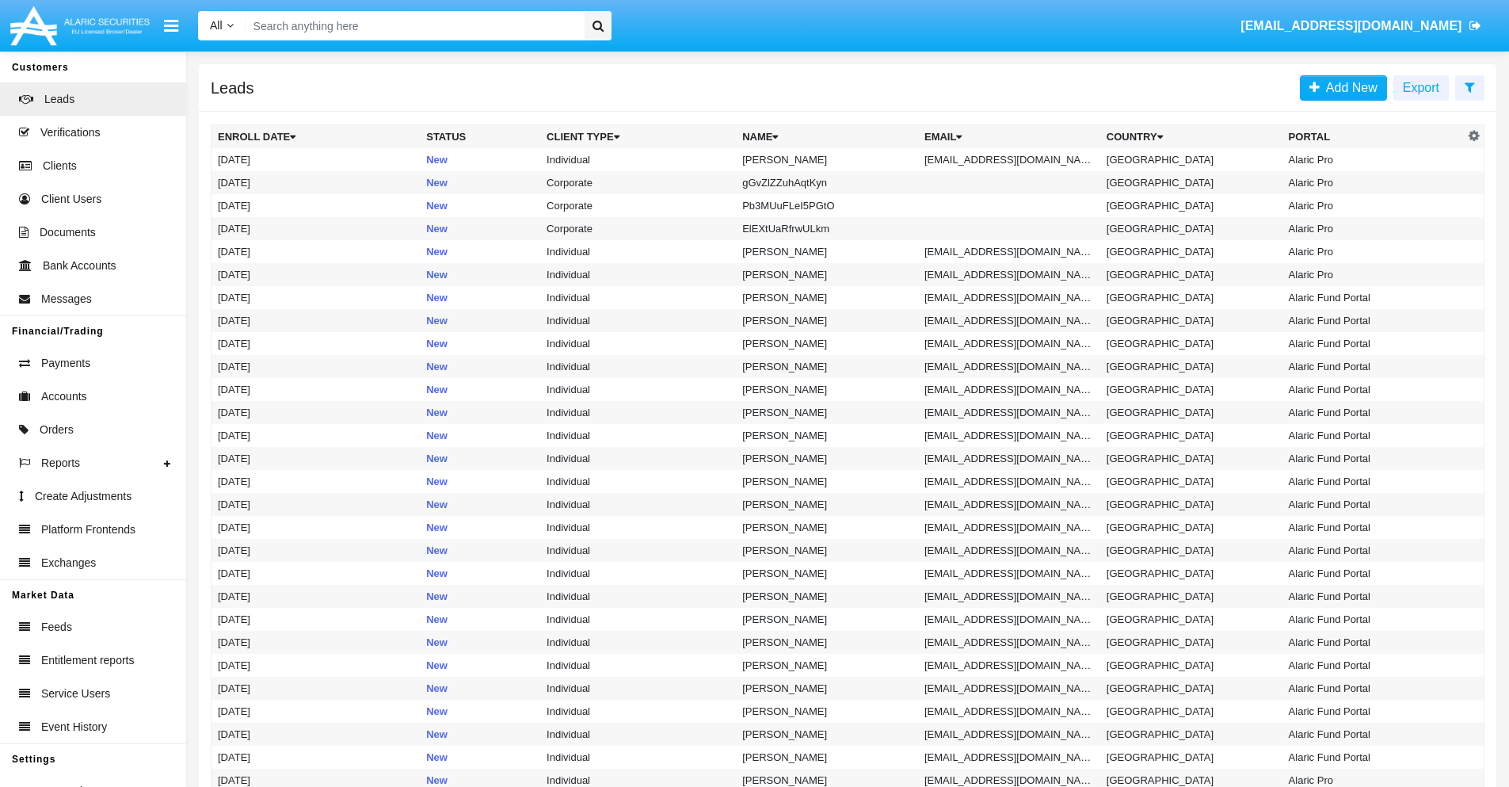 This screenshot has width=1509, height=787. What do you see at coordinates (67, 232) in the screenshot?
I see `span: Documents` at bounding box center [67, 232].